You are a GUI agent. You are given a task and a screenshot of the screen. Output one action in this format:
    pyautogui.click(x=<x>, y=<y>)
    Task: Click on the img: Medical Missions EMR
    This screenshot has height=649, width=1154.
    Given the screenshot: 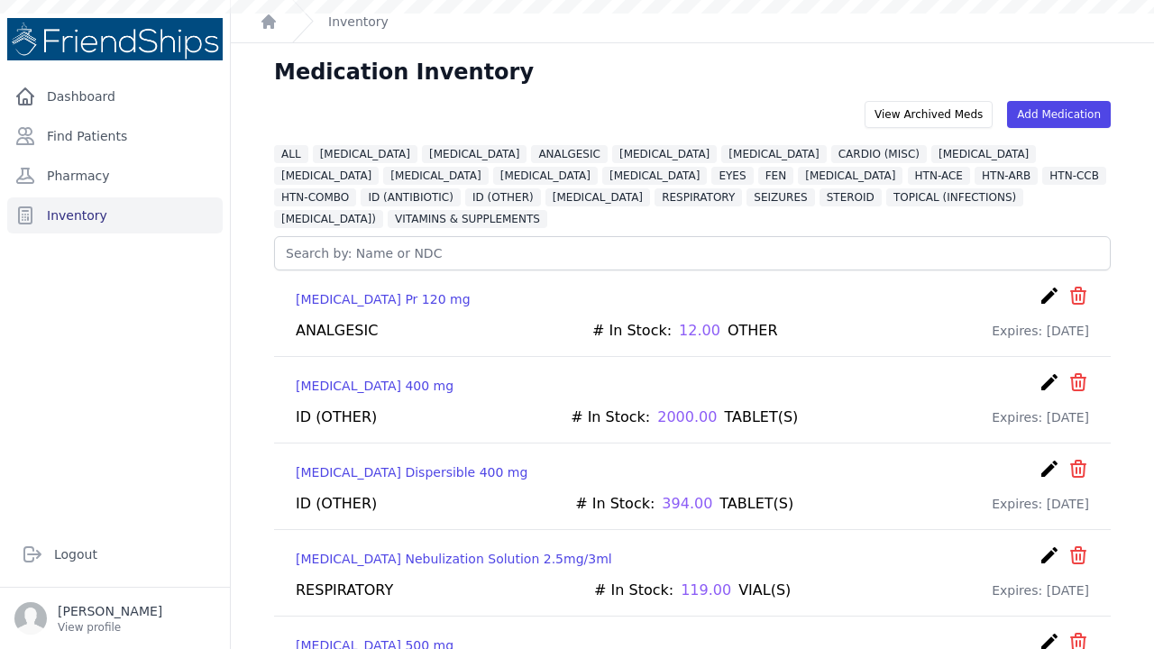 What is the action you would take?
    pyautogui.click(x=114, y=39)
    